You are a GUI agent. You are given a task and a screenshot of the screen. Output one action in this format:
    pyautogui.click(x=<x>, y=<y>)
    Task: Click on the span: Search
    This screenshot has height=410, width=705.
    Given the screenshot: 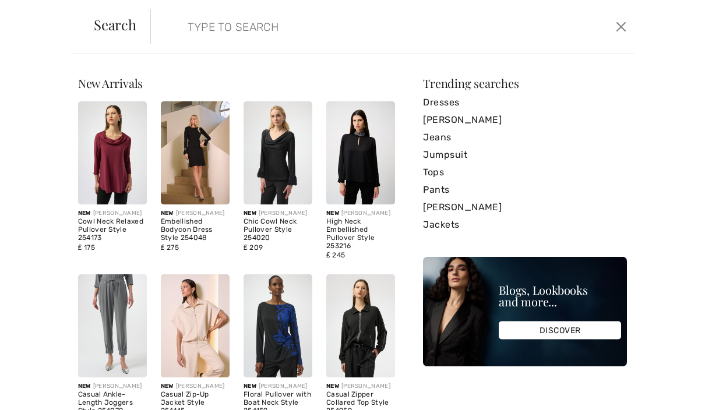 What is the action you would take?
    pyautogui.click(x=115, y=24)
    